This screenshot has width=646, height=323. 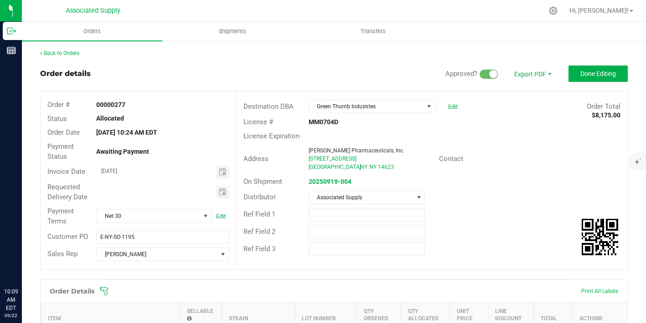 What do you see at coordinates (11, 300) in the screenshot?
I see `p: 10:09 AM EDT` at bounding box center [11, 300].